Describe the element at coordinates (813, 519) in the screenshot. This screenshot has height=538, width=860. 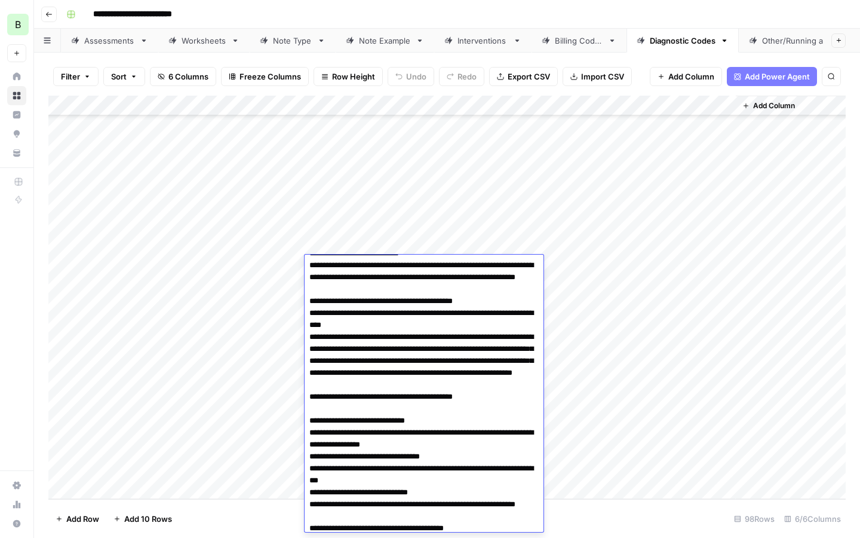
I see `div: 6/6 Columns` at that location.